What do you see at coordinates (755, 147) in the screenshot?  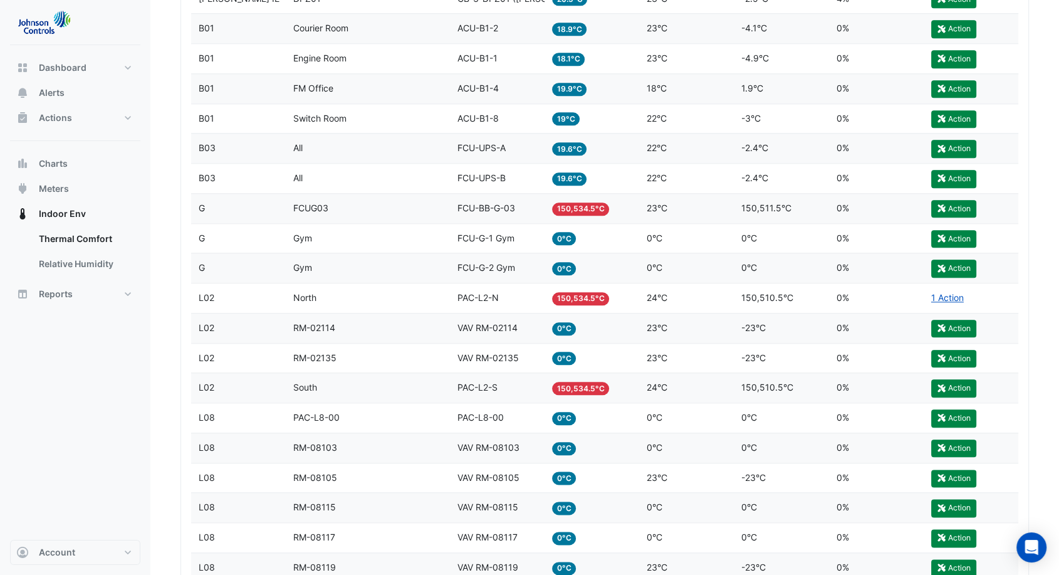 I see `span: -2.4°C` at bounding box center [755, 147].